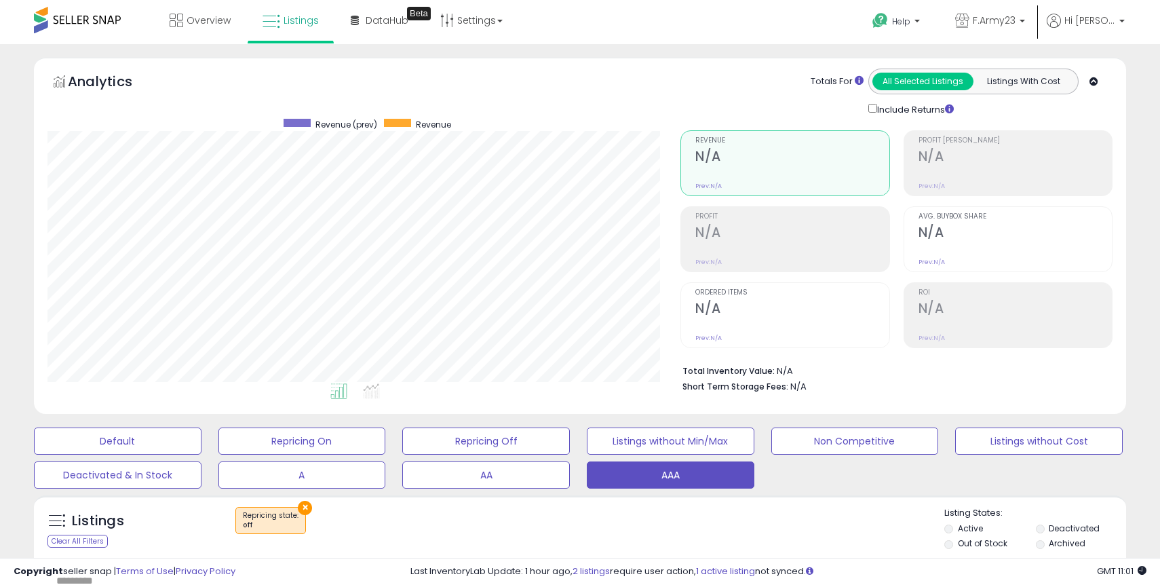  What do you see at coordinates (792, 216) in the screenshot?
I see `span: Profit` at bounding box center [792, 216].